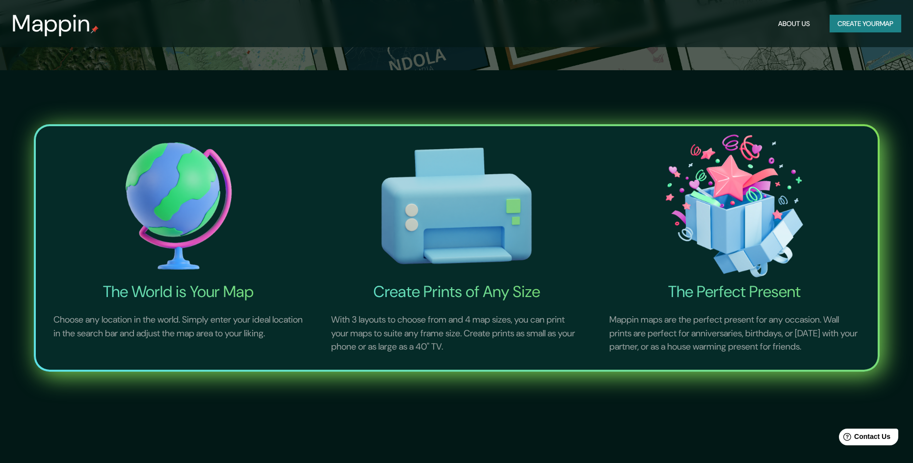  What do you see at coordinates (47, 12) in the screenshot?
I see `span: Contact Us` at bounding box center [47, 12].